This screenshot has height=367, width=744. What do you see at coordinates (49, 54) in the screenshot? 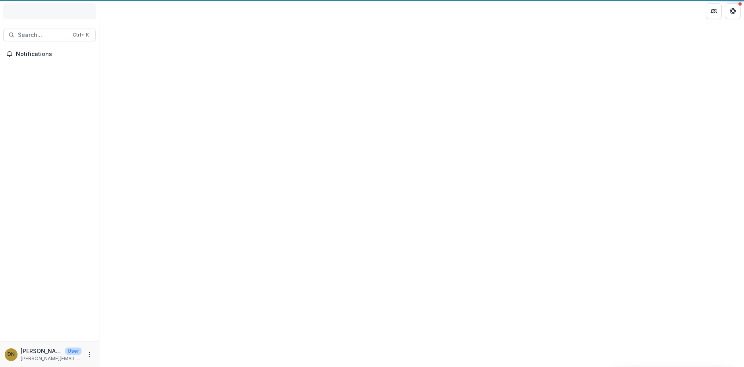
I see `button: Notifications` at bounding box center [49, 54].